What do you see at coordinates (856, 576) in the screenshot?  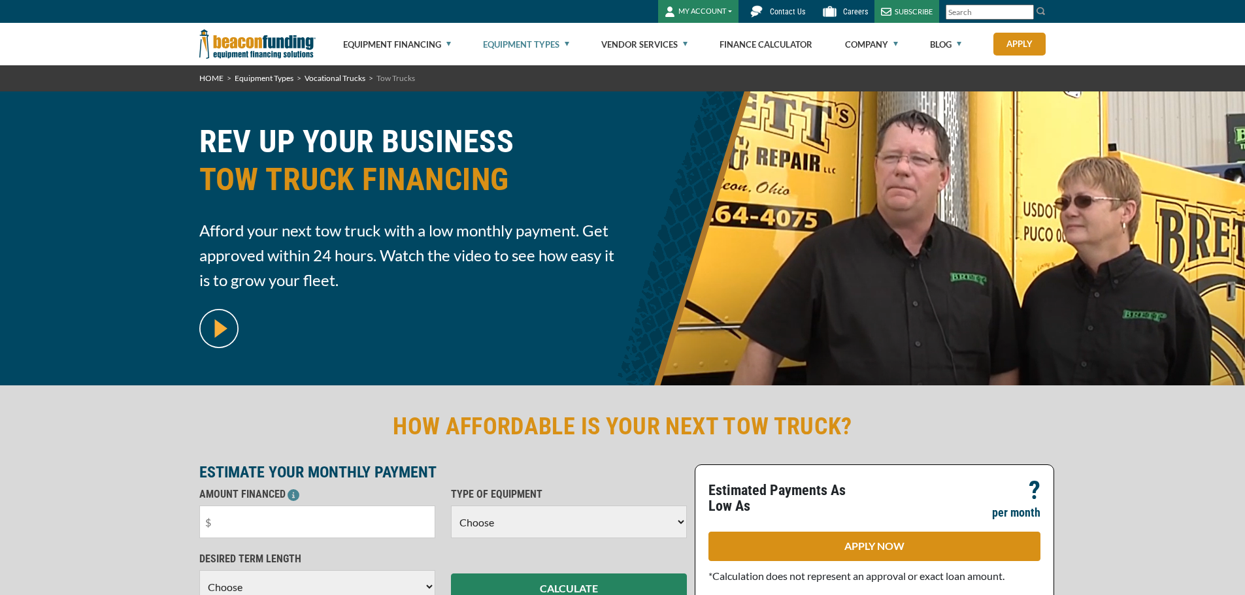 I see `span: *Calculation does not represent an approval or exact loan amount.` at bounding box center [856, 576].